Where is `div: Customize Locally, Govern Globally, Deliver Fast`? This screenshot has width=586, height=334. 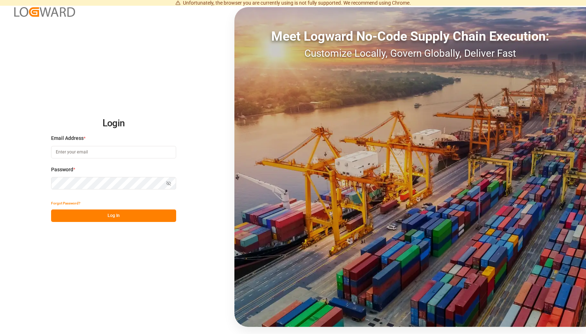
div: Customize Locally, Govern Globally, Deliver Fast is located at coordinates (410, 54).